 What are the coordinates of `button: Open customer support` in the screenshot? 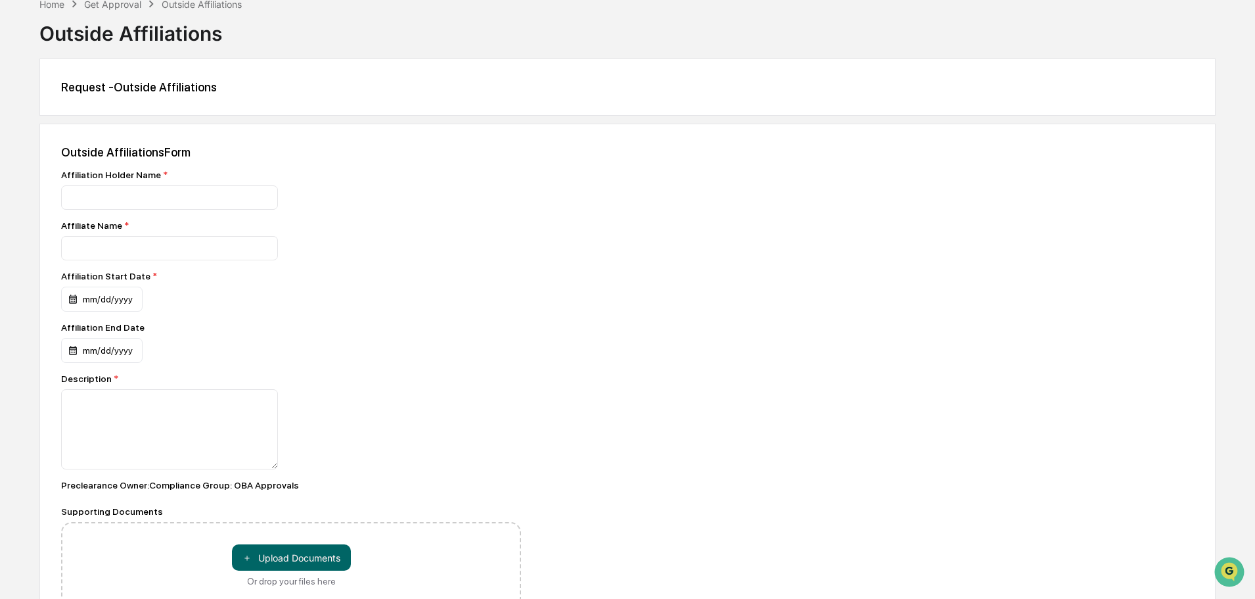 It's located at (16, 16).